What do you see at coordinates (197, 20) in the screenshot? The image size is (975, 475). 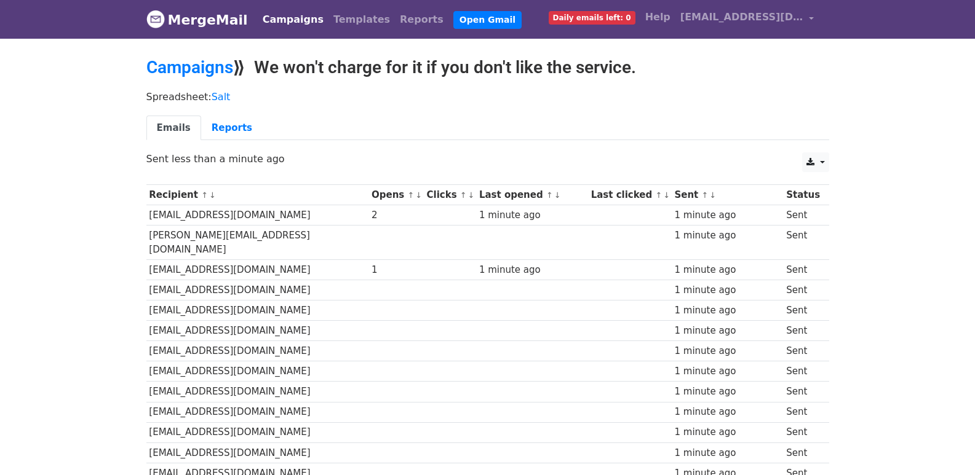 I see `a: MergeMail` at bounding box center [197, 20].